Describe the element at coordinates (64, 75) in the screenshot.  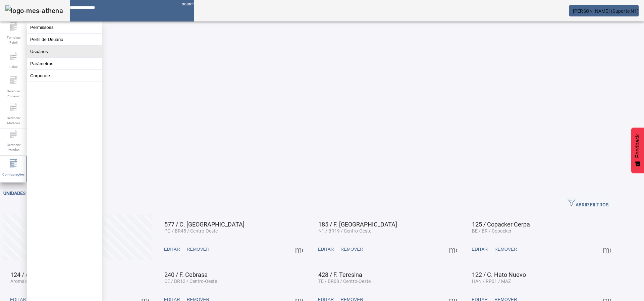
I see `button: Corporate` at that location.